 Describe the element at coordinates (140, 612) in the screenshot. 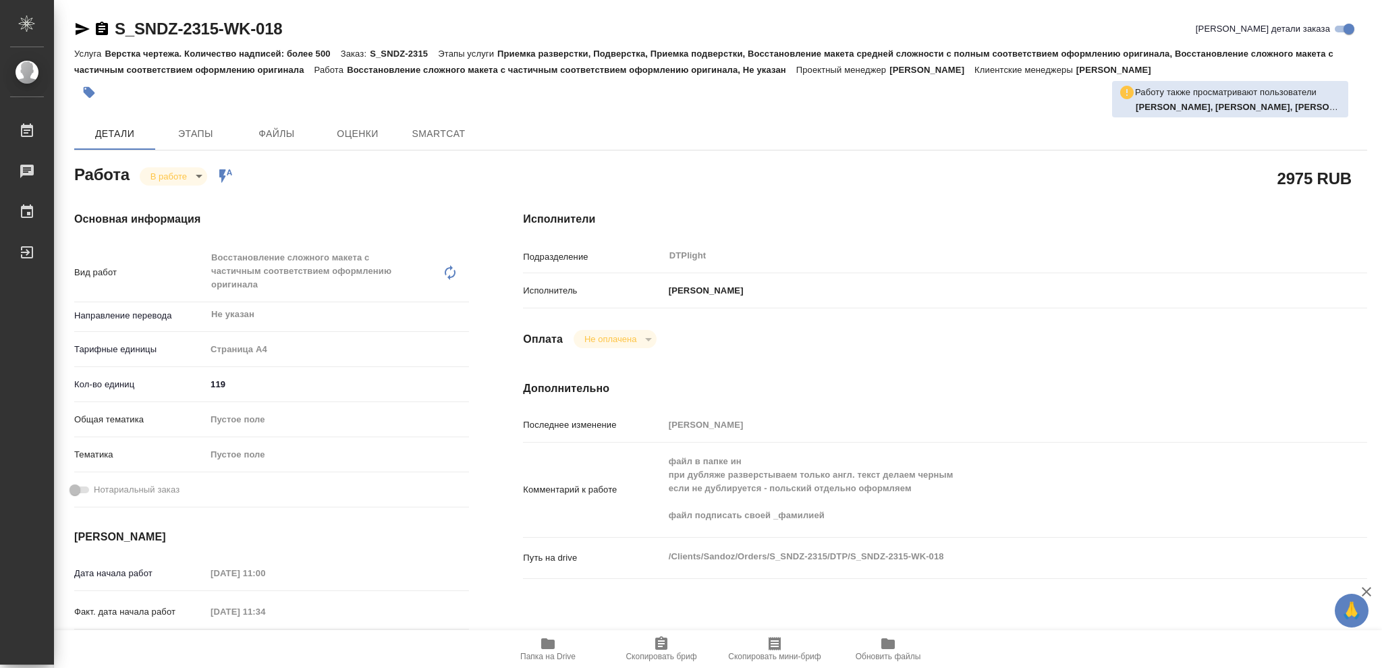

I see `p: Факт. дата начала работ` at that location.